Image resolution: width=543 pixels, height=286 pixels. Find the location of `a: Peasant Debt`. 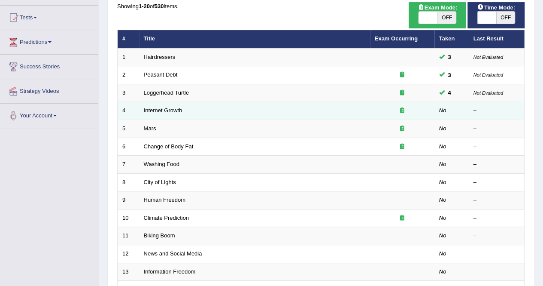

a: Peasant Debt is located at coordinates (161, 74).